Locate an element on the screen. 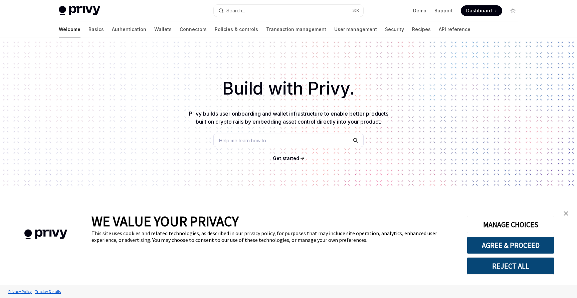 Image resolution: width=577 pixels, height=298 pixels. a: Welcome is located at coordinates (69, 29).